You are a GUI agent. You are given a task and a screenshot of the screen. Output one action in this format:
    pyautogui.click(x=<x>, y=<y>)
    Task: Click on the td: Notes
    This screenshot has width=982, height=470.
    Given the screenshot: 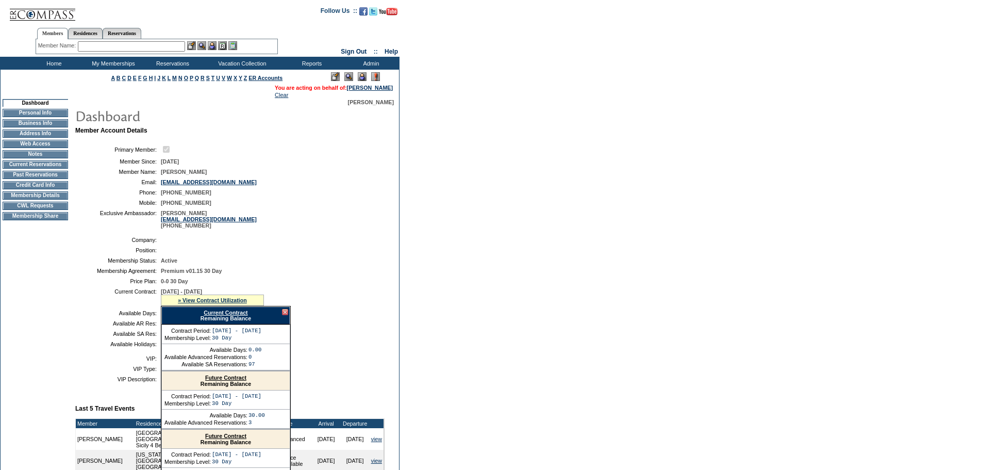 What is the action you would take?
    pyautogui.click(x=35, y=154)
    